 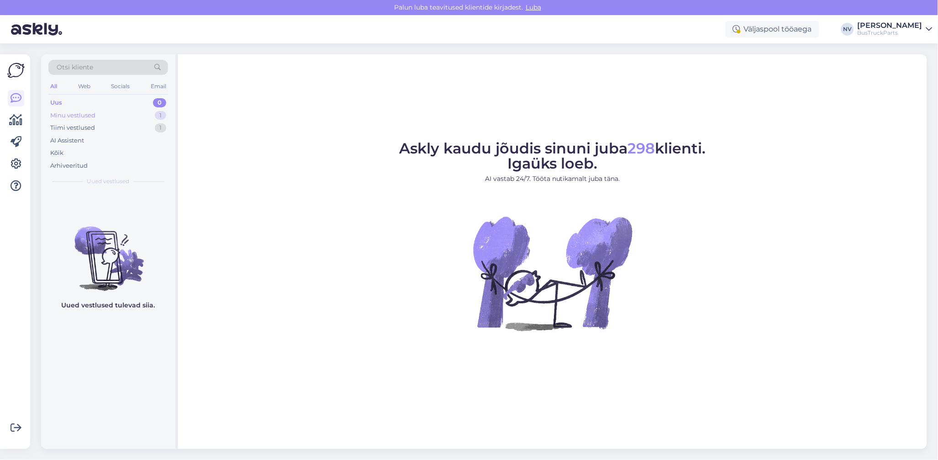 I want to click on div: Kõik, so click(x=57, y=153).